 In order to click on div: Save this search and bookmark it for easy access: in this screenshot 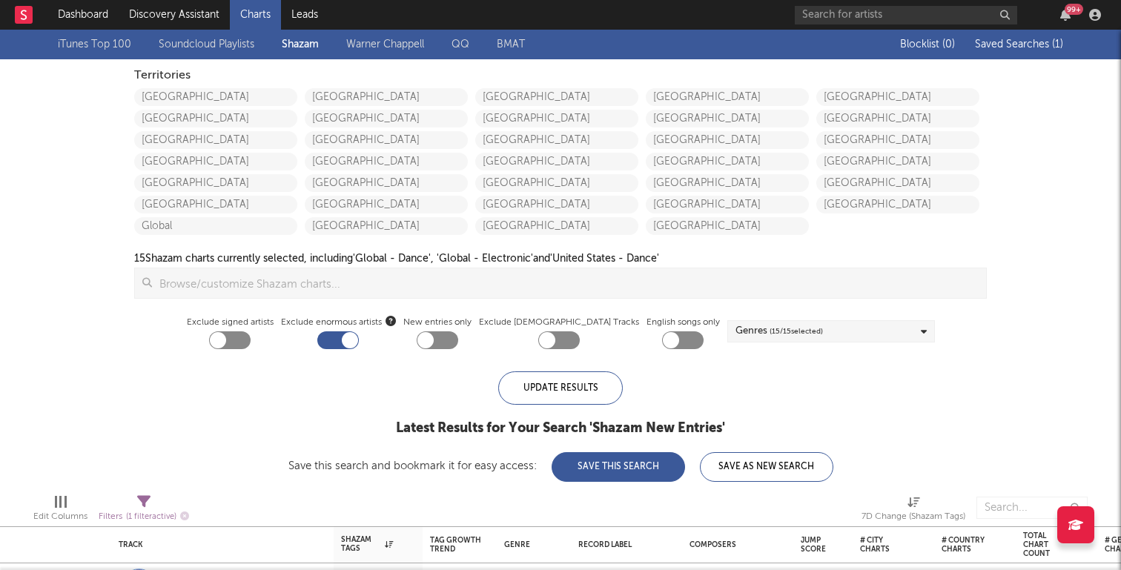, I will do `click(560, 465)`.